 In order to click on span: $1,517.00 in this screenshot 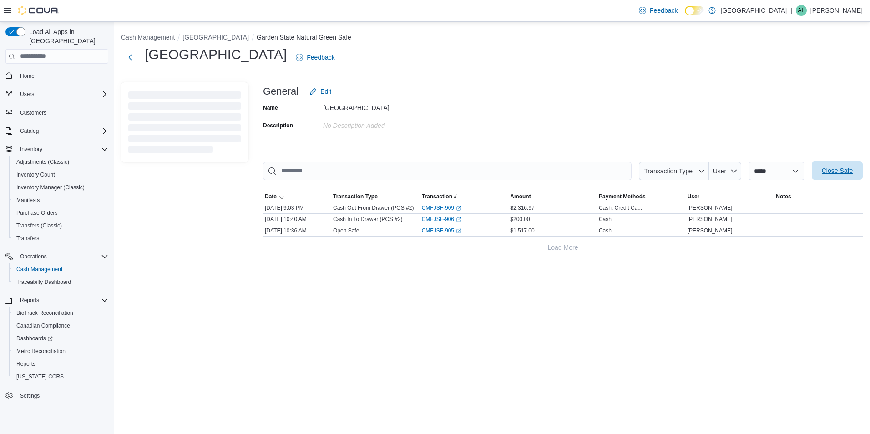, I will do `click(522, 231)`.